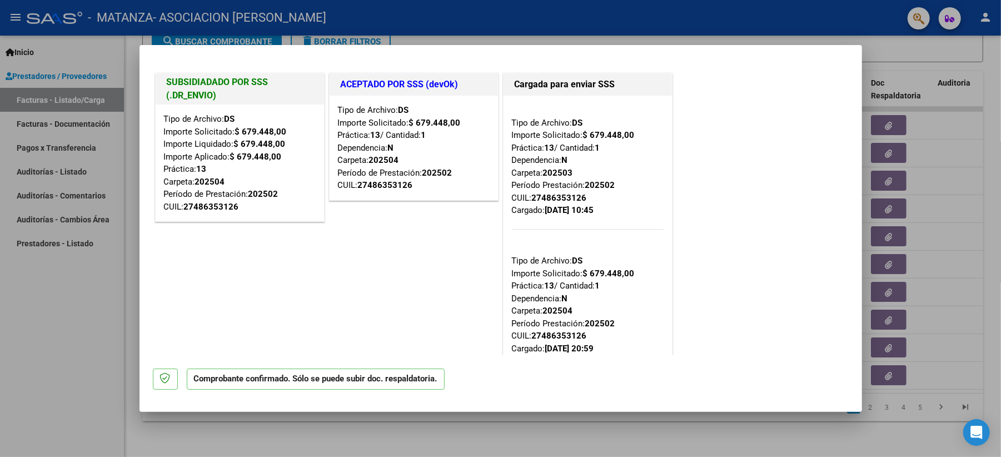  What do you see at coordinates (587, 84) in the screenshot?
I see `h1: Cargada para enviar SSS` at bounding box center [587, 84].